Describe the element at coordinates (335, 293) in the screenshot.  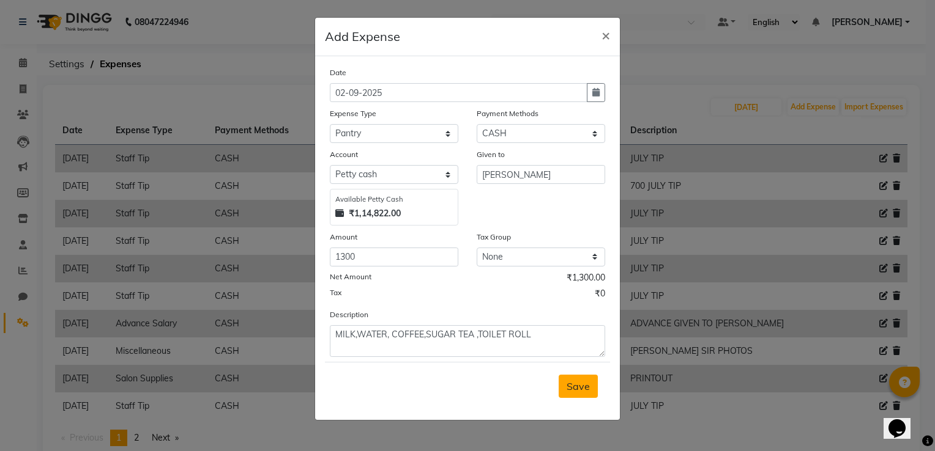
I see `label: Tax` at that location.